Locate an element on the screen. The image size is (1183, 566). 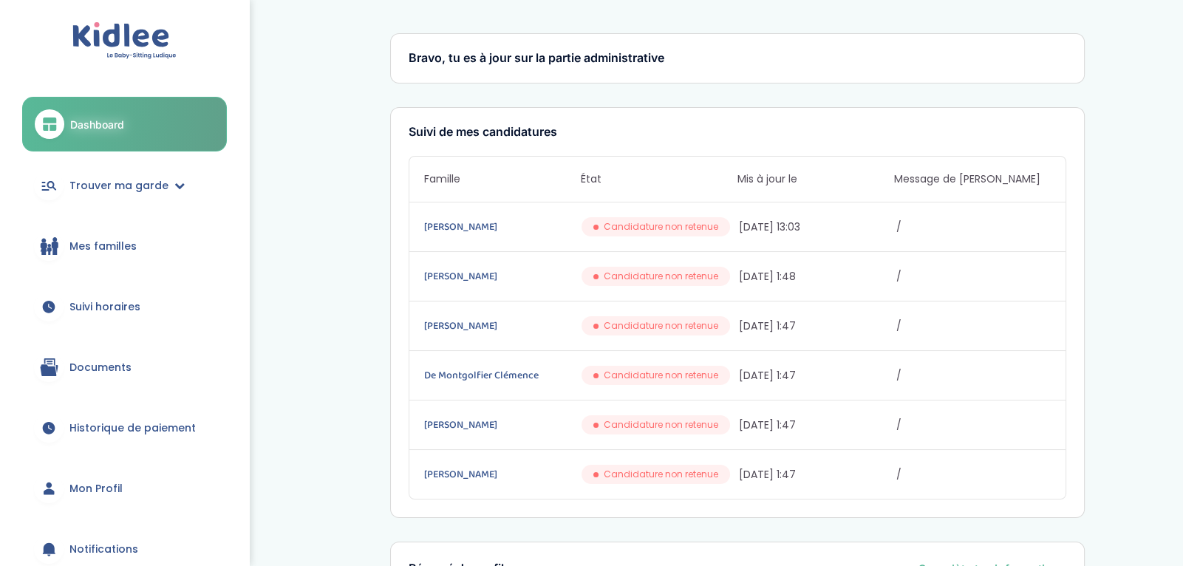
span: Mes familles is located at coordinates (103, 246).